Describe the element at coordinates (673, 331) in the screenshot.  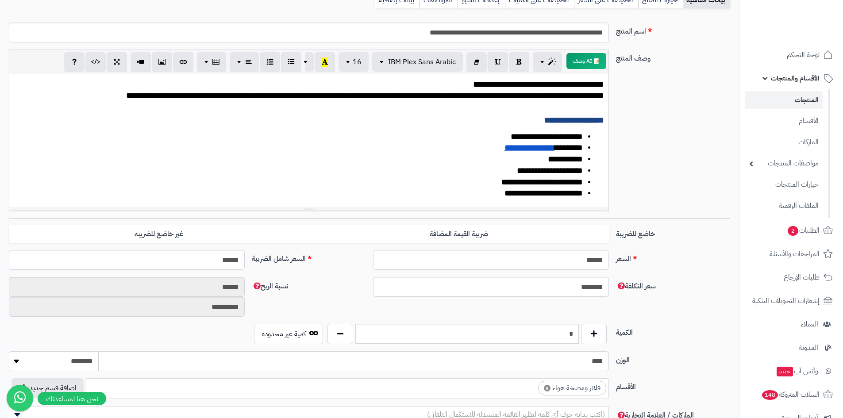
I see `label: الكمية` at that location.